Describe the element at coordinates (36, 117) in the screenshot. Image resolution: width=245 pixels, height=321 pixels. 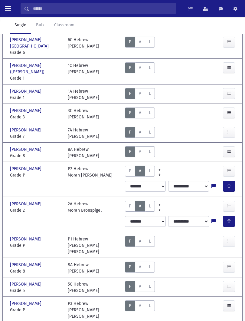
I see `span: Grade 3` at that location.